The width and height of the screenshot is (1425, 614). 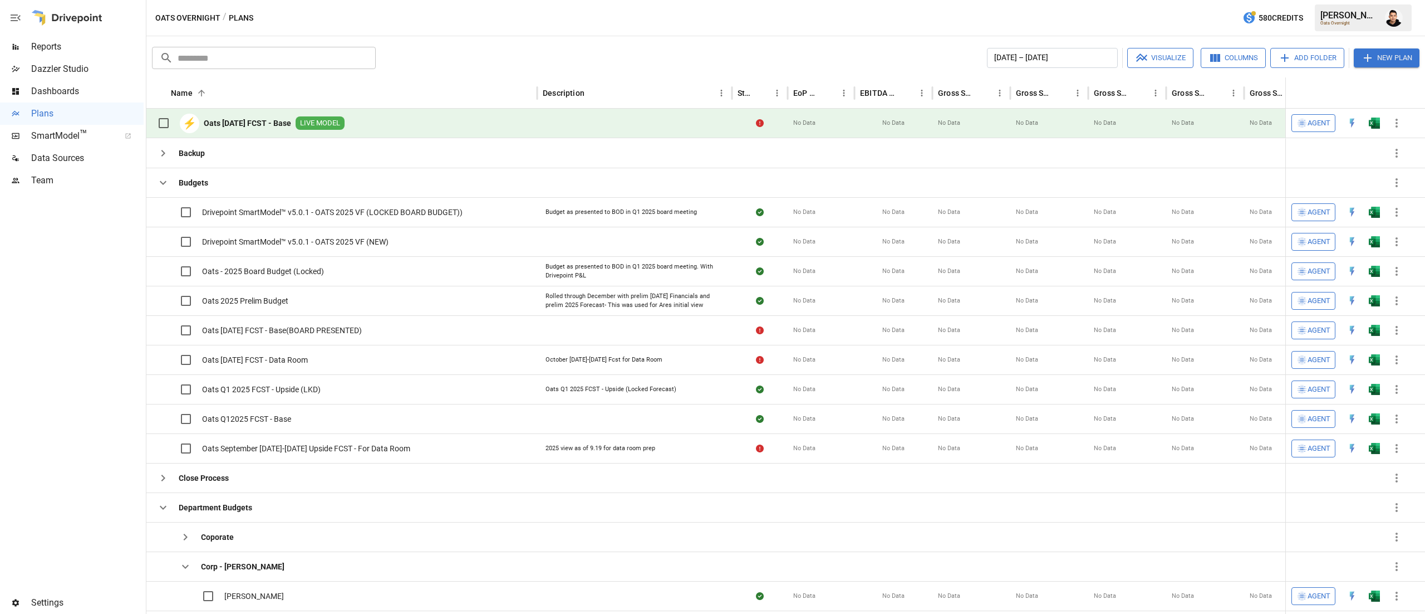 I want to click on button: Visualize, so click(x=1160, y=58).